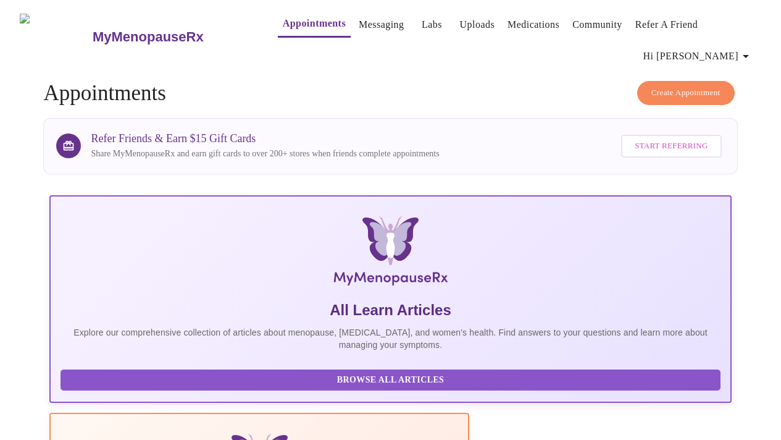  I want to click on h4: Appointments, so click(390, 93).